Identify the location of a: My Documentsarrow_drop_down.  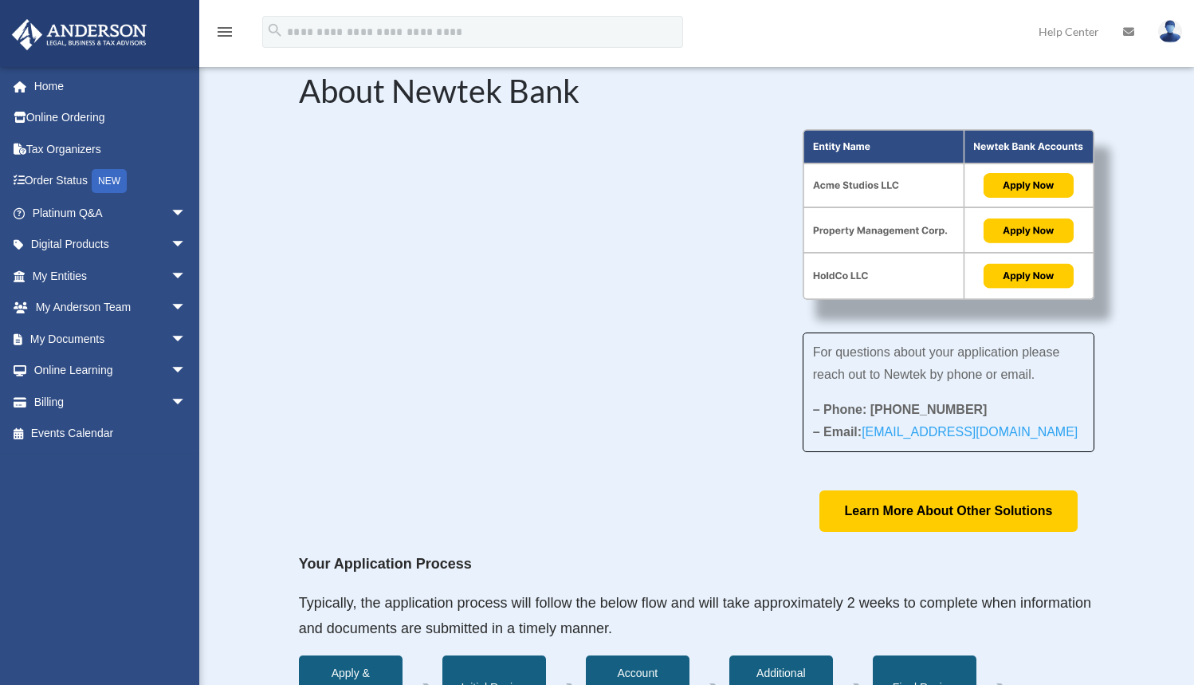
(111, 339).